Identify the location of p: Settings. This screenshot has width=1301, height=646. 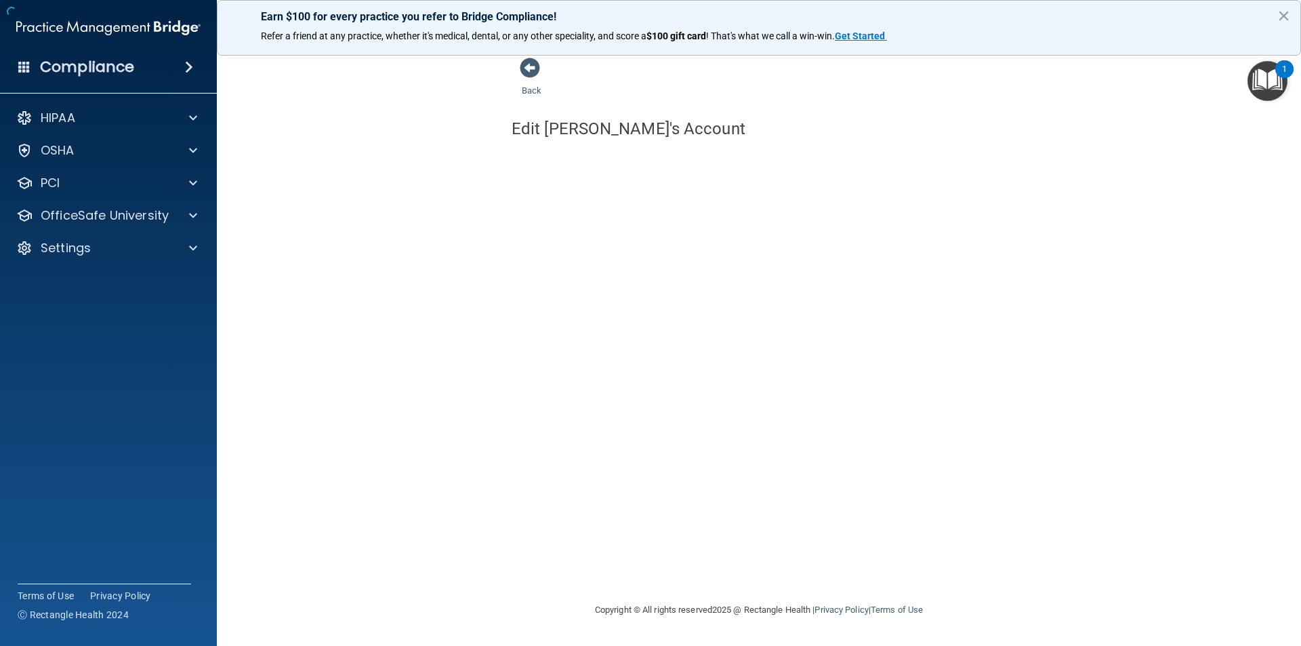
(66, 248).